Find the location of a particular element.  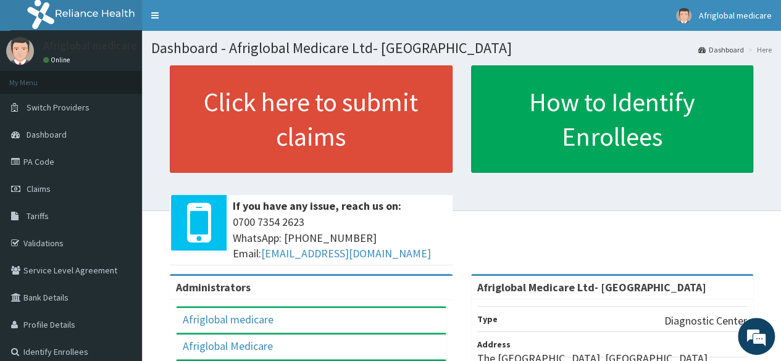

a: Click here to submit claims is located at coordinates (311, 119).